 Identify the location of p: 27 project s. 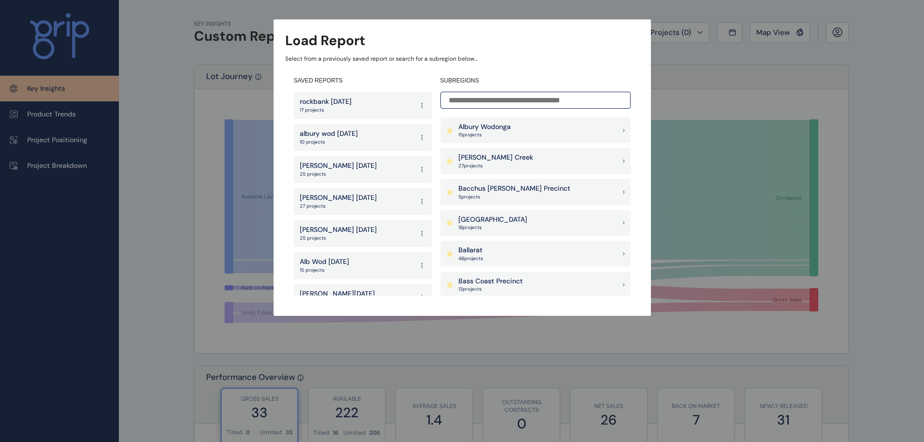
(496, 166).